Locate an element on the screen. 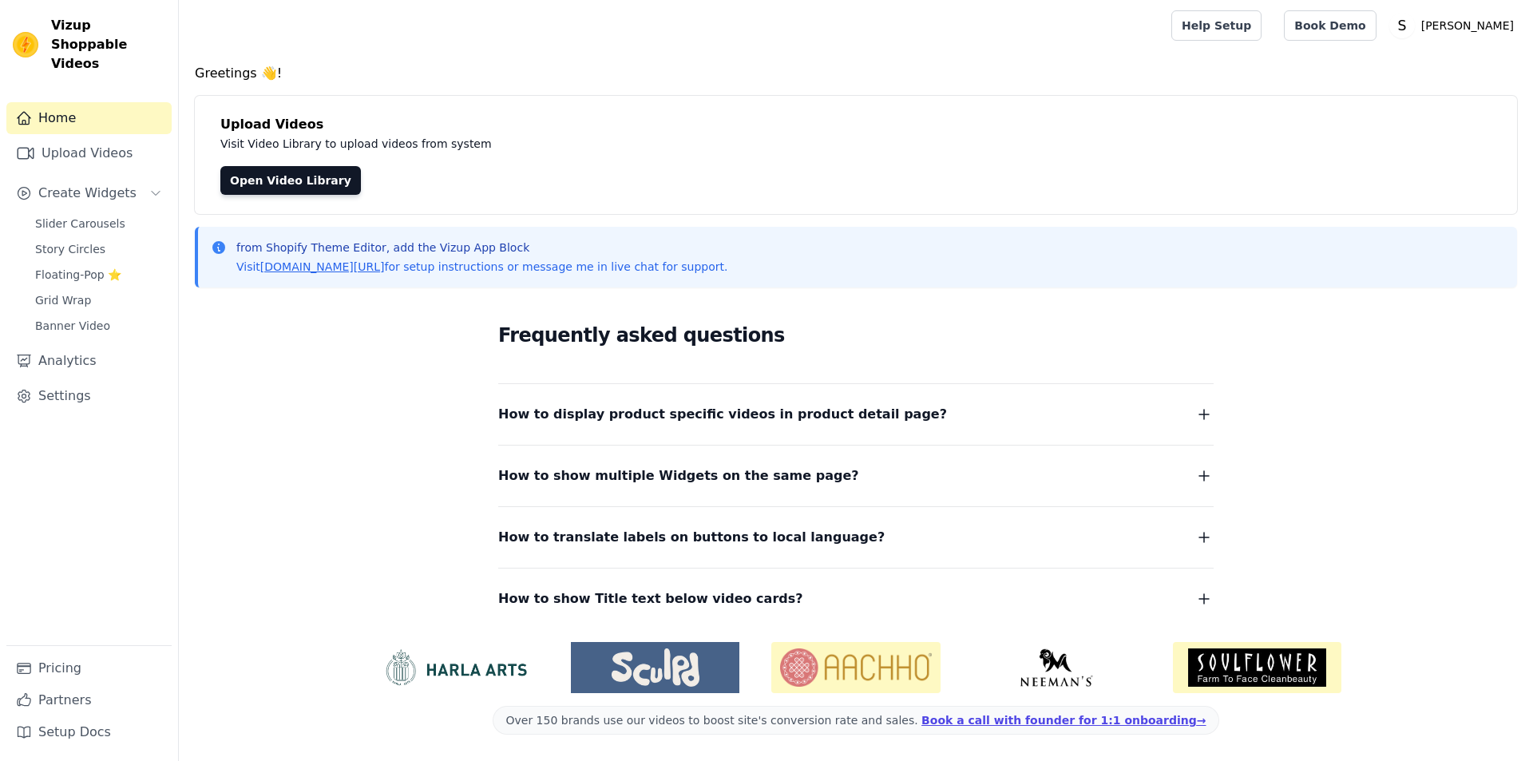  a: Grid Wrap is located at coordinates (98, 300).